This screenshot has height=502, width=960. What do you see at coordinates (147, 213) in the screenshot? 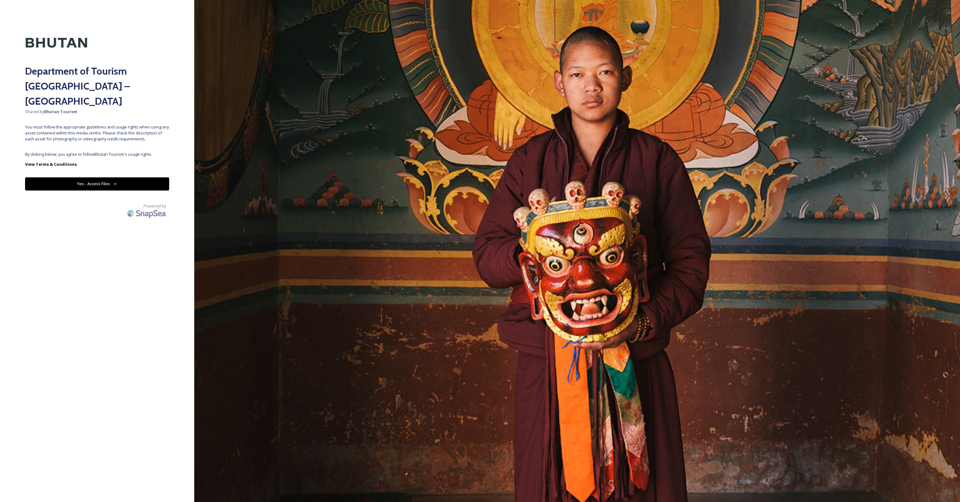
I see `img: SnapSea Logo` at bounding box center [147, 213].